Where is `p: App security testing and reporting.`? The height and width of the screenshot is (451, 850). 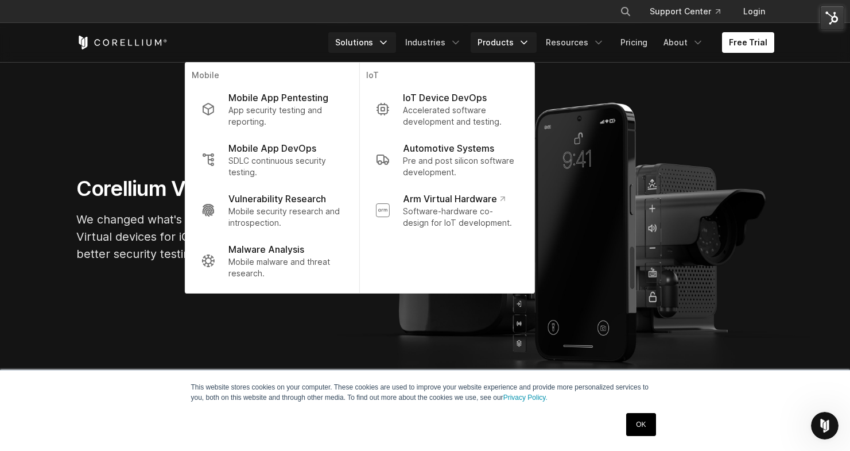
p: App security testing and reporting. is located at coordinates (285, 116).